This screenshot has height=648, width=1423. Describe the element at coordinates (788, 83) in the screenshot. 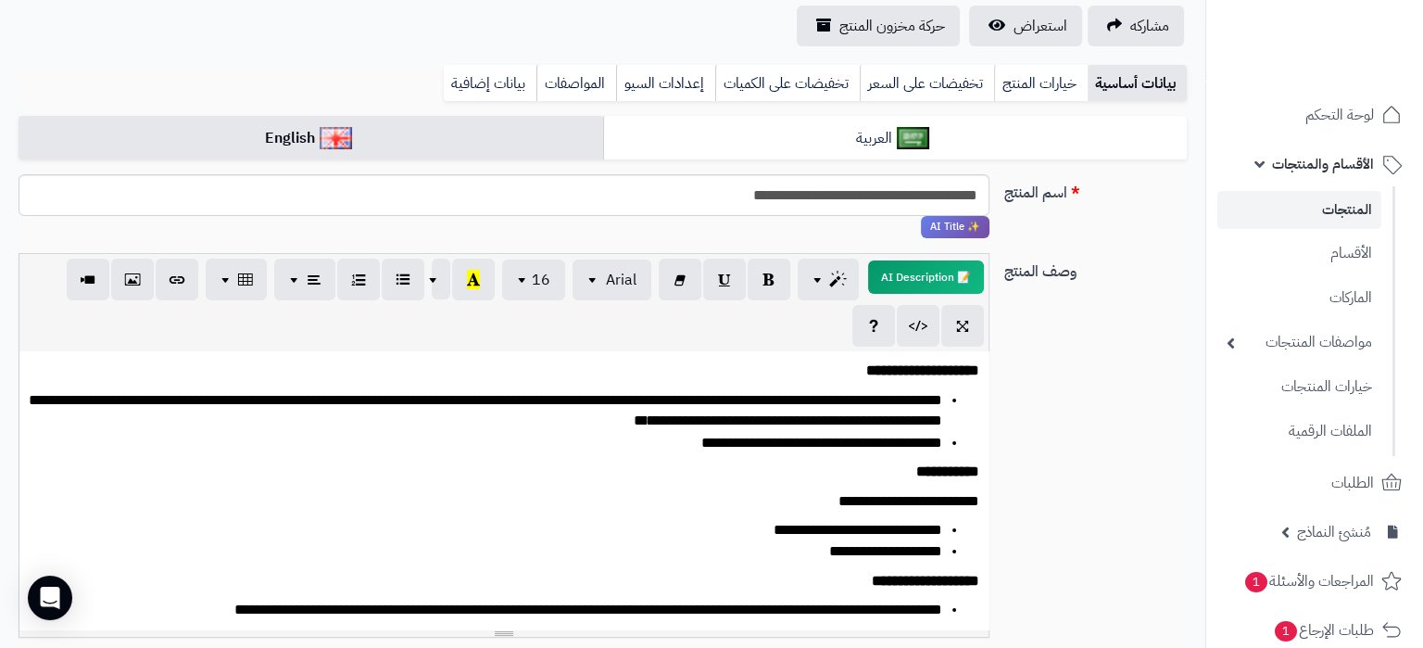

I see `a: تخفيضات على الكميات` at that location.